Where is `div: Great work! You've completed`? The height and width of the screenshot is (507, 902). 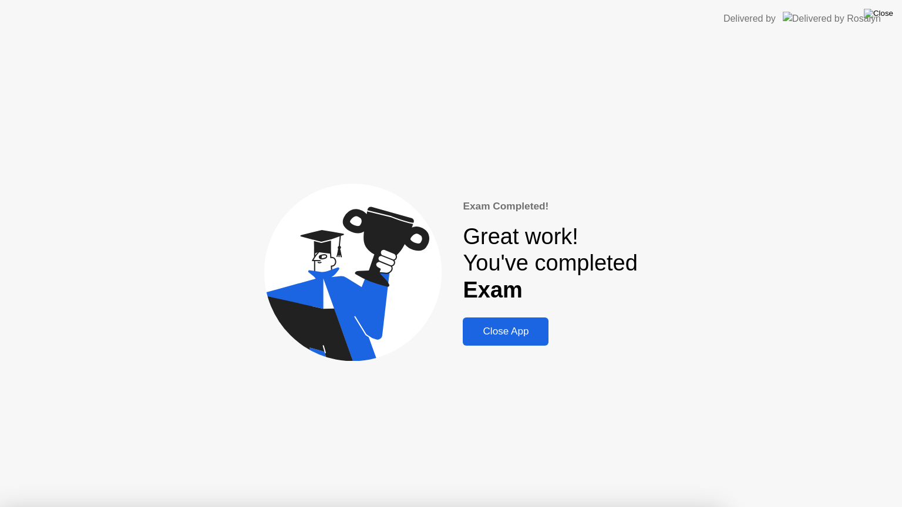
div: Great work! You've completed is located at coordinates (550, 264).